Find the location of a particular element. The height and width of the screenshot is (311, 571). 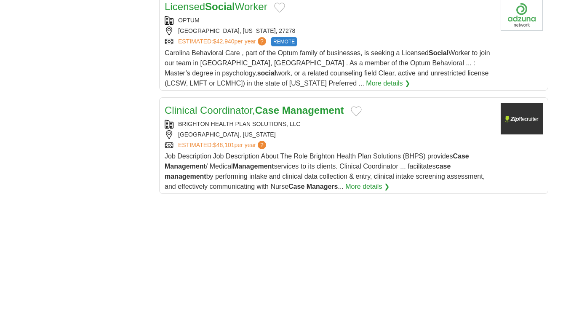

a: ESTIMATED:$42,940per year? is located at coordinates (223, 42).